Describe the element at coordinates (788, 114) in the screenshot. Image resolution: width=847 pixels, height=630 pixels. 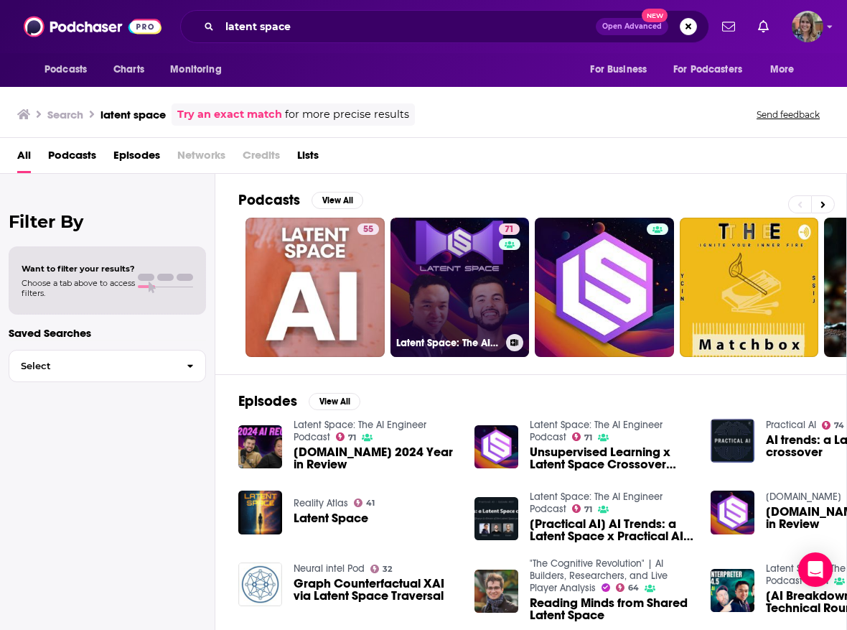
I see `button: Send feedback` at that location.